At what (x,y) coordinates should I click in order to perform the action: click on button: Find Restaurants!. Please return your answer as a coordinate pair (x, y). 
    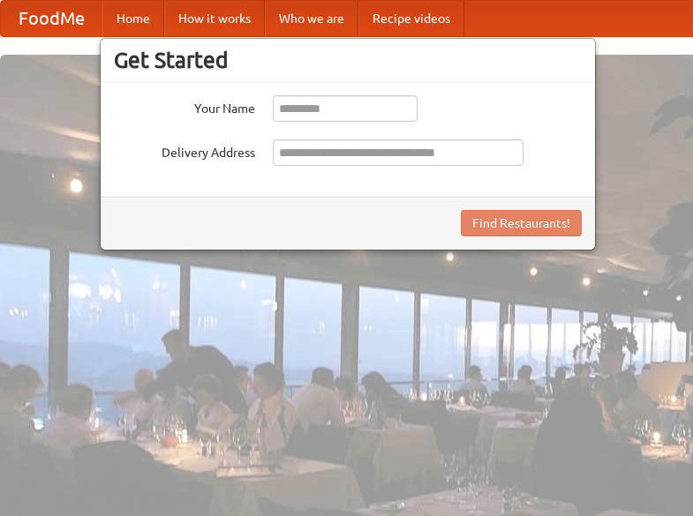
    Looking at the image, I should click on (521, 223).